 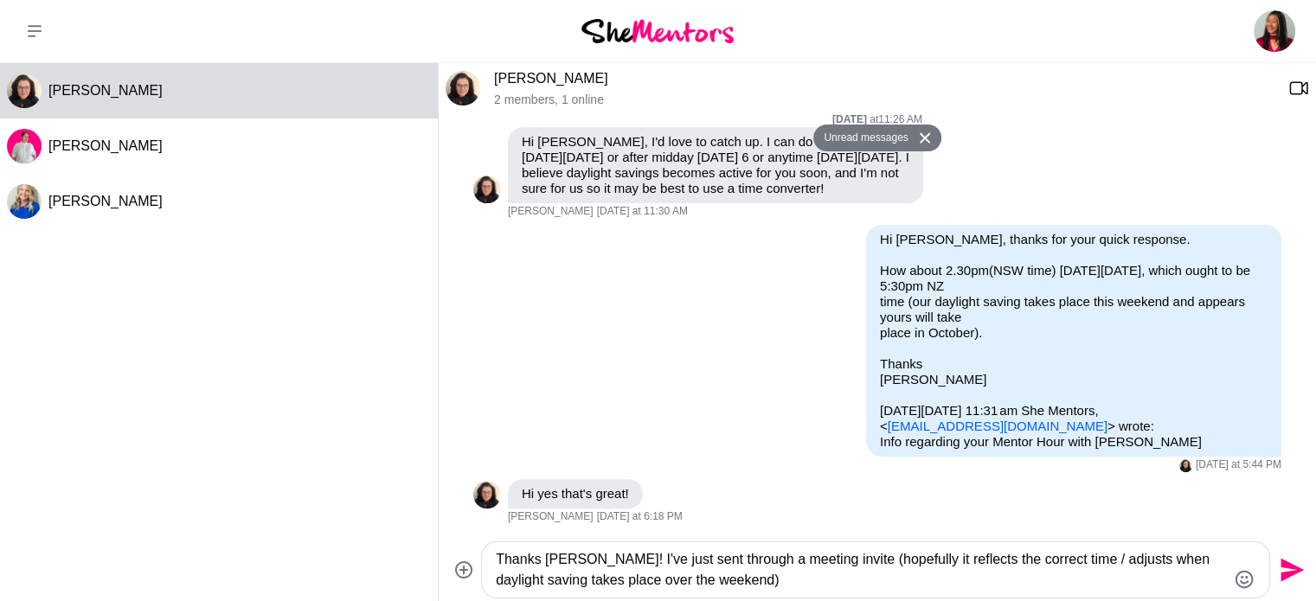 What do you see at coordinates (1238, 466) in the screenshot?
I see `time: 2025-09-23T05:44:54.229Z` at bounding box center [1238, 466].